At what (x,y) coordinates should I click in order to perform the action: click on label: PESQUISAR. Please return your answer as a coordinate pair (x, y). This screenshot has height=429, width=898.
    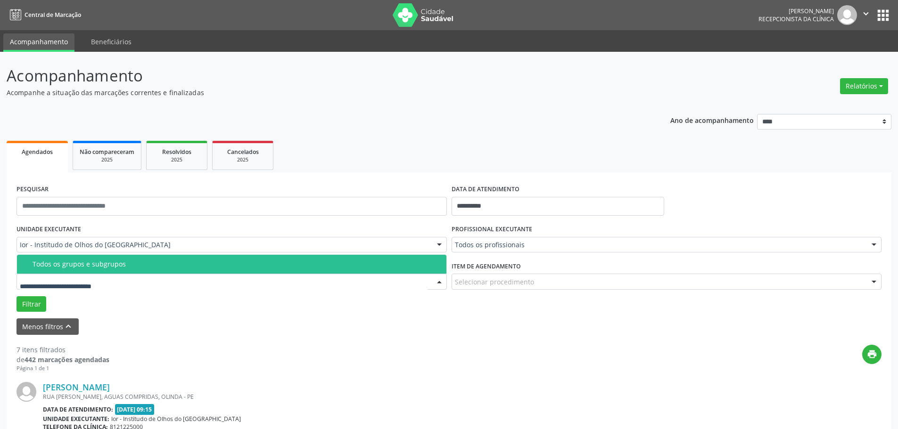
    Looking at the image, I should click on (33, 190).